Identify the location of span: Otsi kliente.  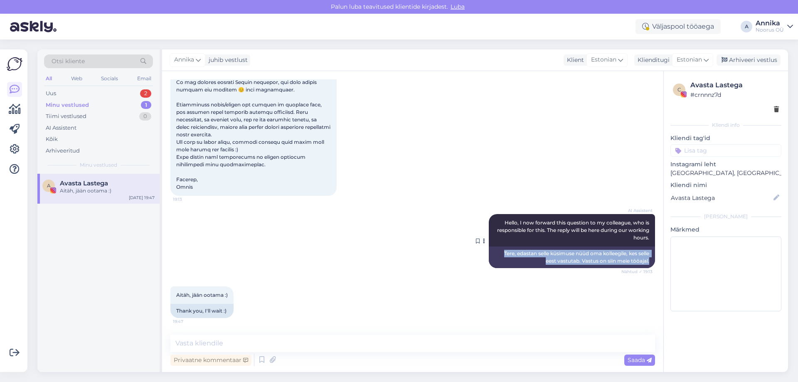
(68, 61).